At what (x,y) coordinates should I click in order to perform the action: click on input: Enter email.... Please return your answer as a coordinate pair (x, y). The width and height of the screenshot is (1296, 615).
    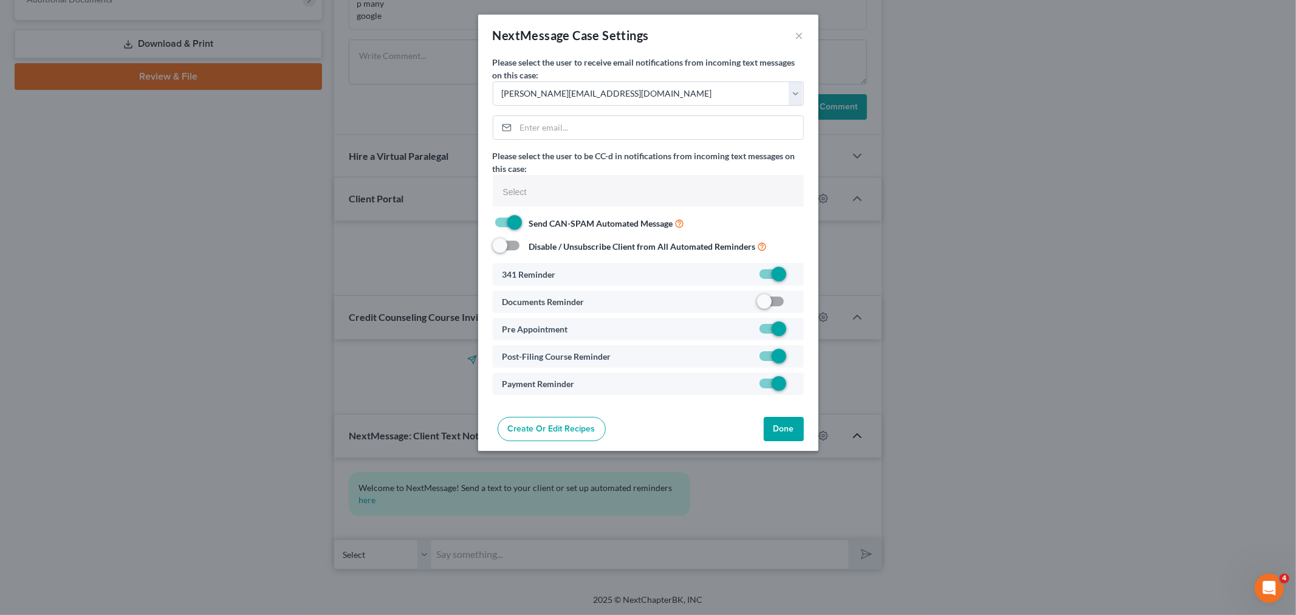
    Looking at the image, I should click on (659, 128).